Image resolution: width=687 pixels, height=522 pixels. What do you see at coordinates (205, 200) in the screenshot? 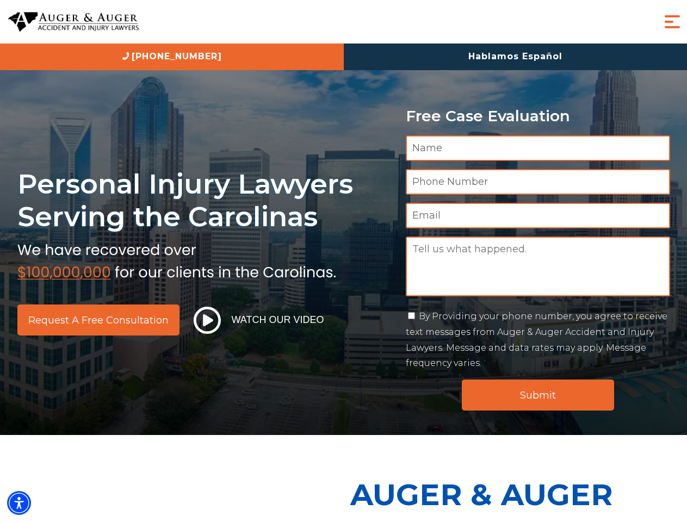
I see `h1: Personal Injury Lawyers Serving the Carolinas` at bounding box center [205, 200].